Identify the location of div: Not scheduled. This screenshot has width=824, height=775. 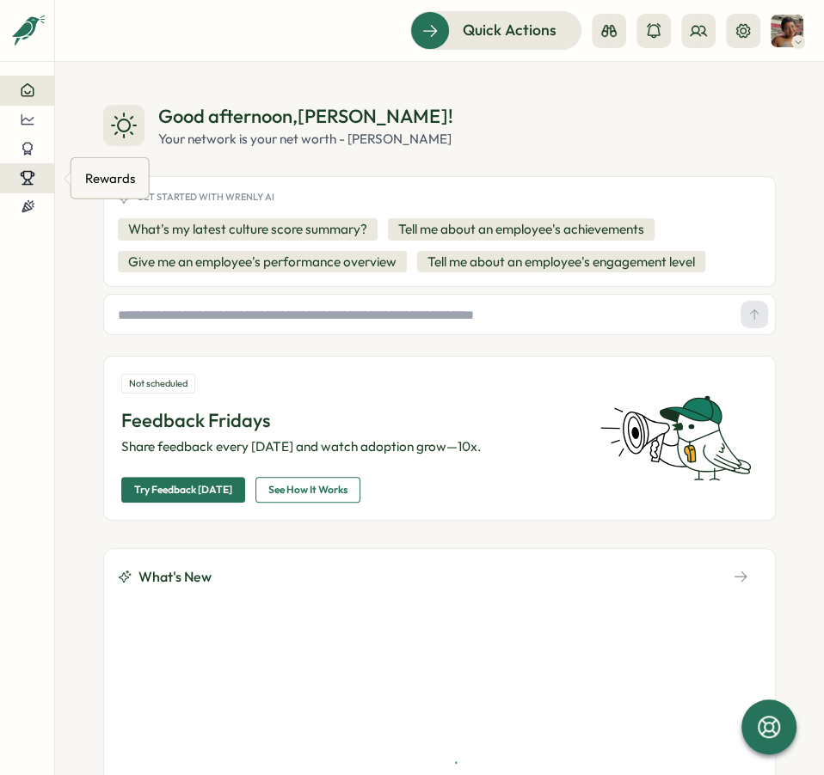
(158, 383).